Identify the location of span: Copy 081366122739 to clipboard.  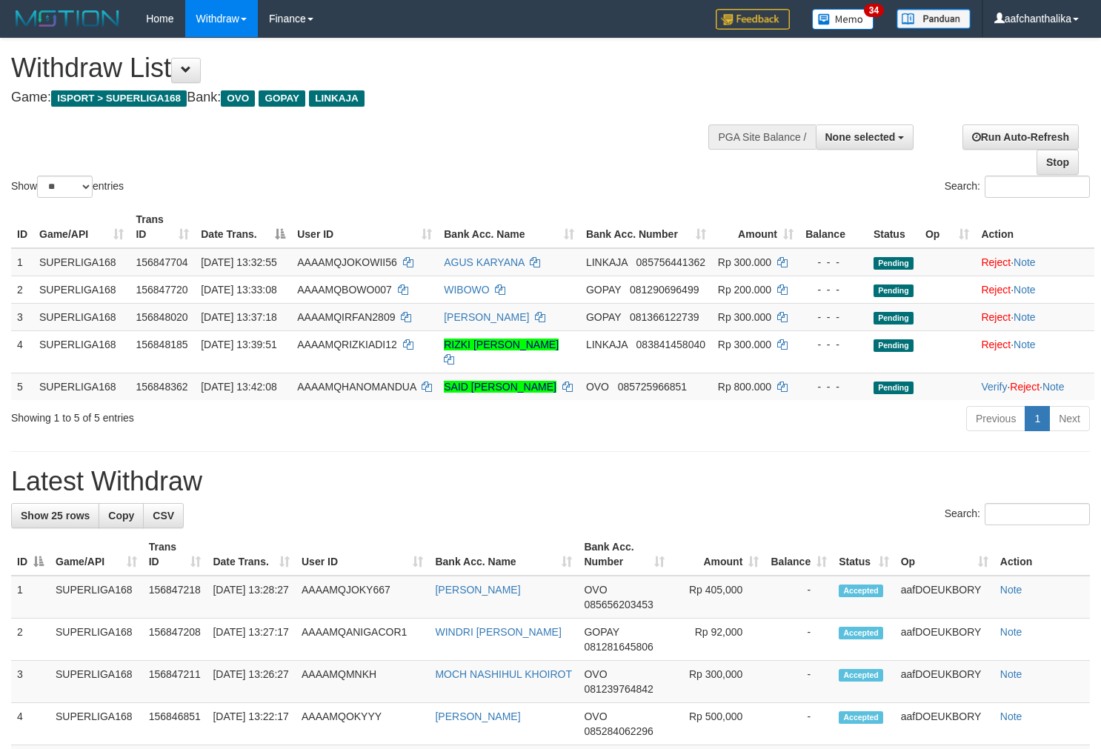
(664, 317).